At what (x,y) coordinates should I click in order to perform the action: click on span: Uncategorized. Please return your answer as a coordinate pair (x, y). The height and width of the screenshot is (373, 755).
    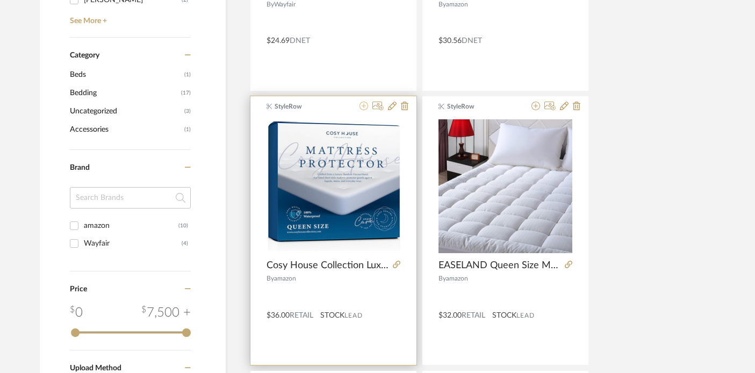
    Looking at the image, I should click on (126, 111).